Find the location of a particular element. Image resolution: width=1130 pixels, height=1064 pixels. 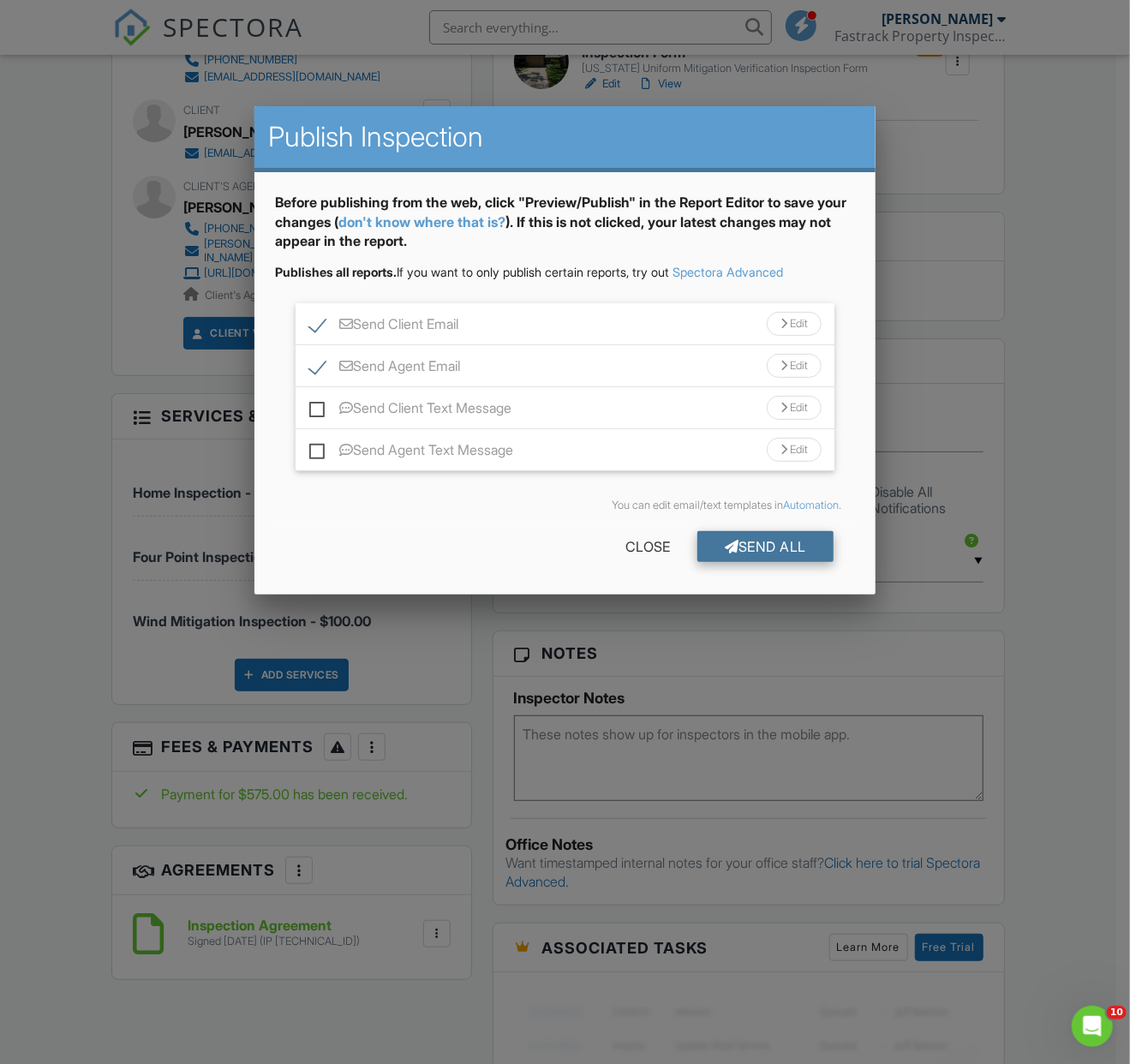

label: Send Client Text Message is located at coordinates (411, 411).